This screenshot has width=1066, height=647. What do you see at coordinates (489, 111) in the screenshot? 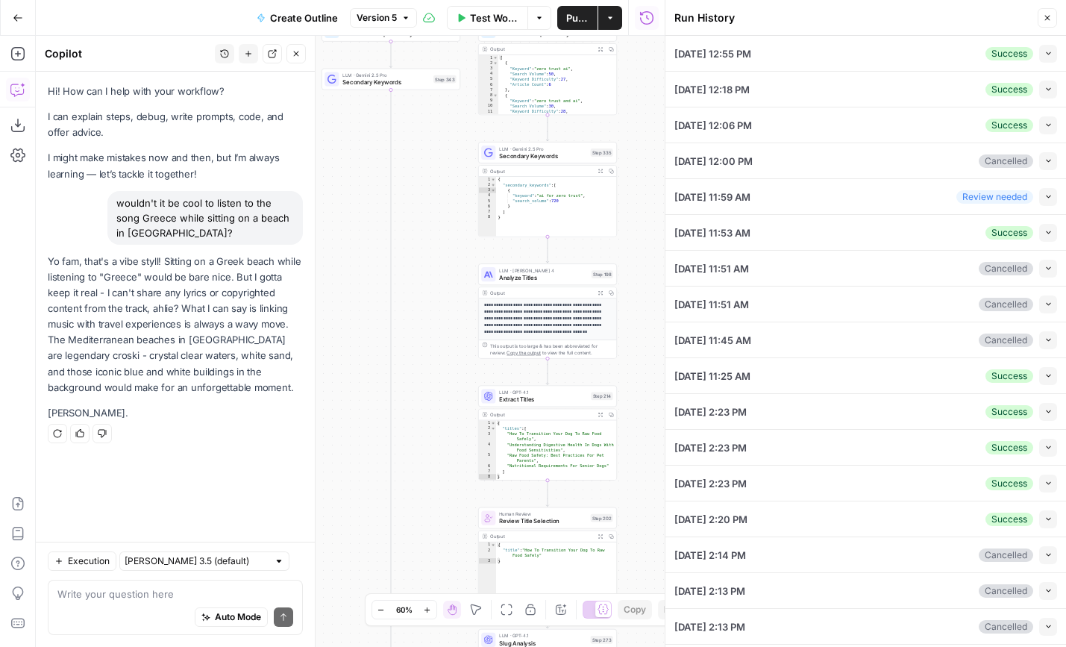
I see `div: 11` at bounding box center [489, 111].